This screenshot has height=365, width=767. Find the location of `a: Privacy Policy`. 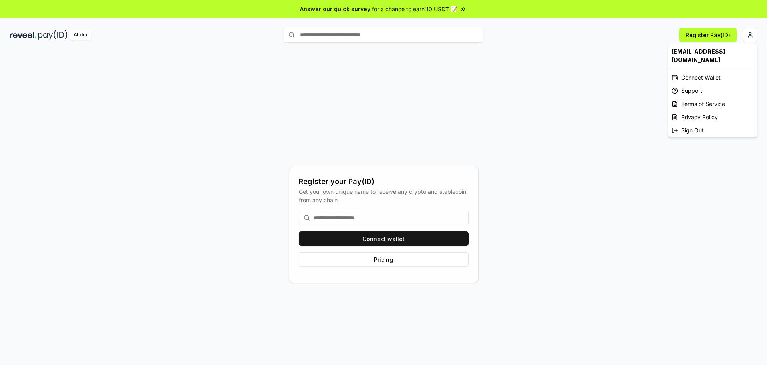

a: Privacy Policy is located at coordinates (713, 117).